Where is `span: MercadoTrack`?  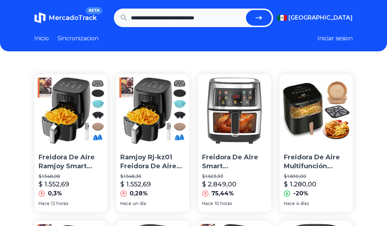 span: MercadoTrack is located at coordinates (73, 18).